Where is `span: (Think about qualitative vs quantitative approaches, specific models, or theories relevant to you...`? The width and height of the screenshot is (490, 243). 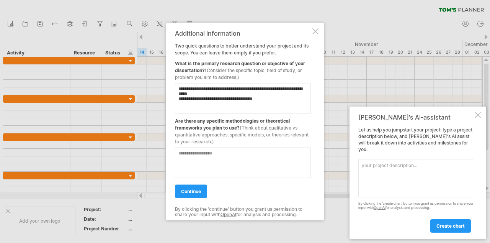
span: (Think about qualitative vs quantitative approaches, specific models, or theories relevant to you... is located at coordinates (242, 134).